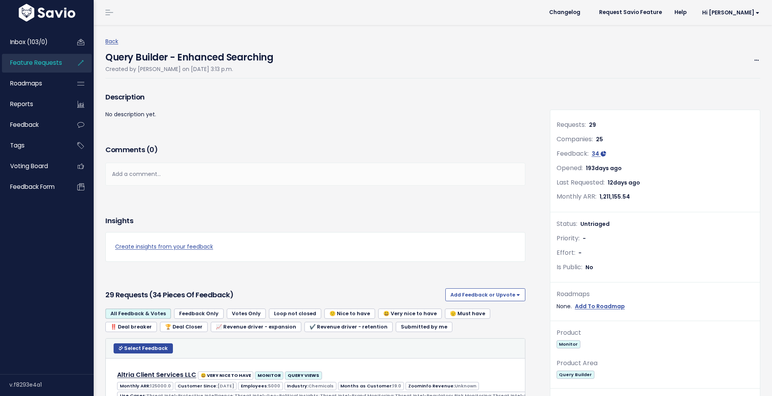  I want to click on a: Help, so click(680, 12).